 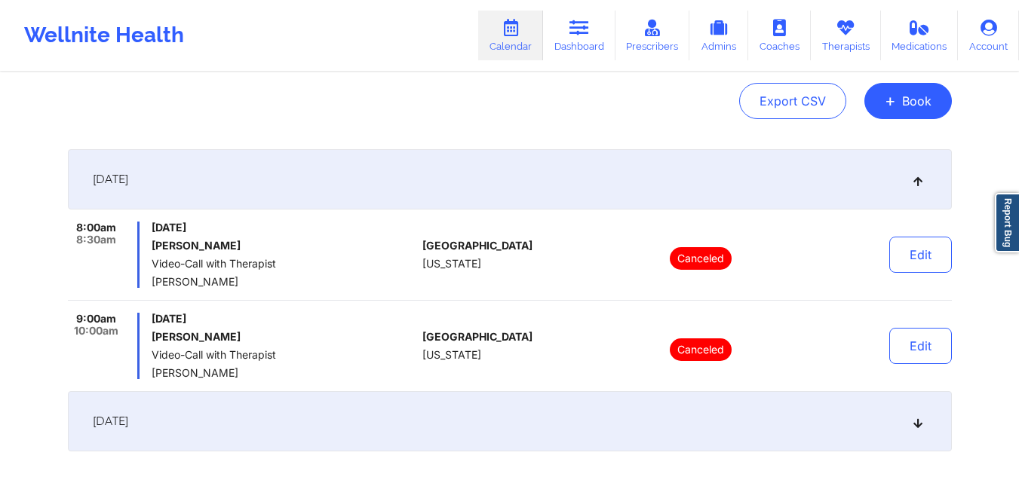 What do you see at coordinates (845, 35) in the screenshot?
I see `a: Therapists` at bounding box center [845, 35].